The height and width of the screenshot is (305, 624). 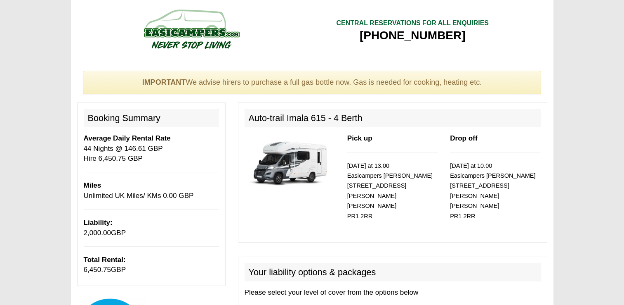 What do you see at coordinates (98, 222) in the screenshot?
I see `b: Liability:` at bounding box center [98, 222].